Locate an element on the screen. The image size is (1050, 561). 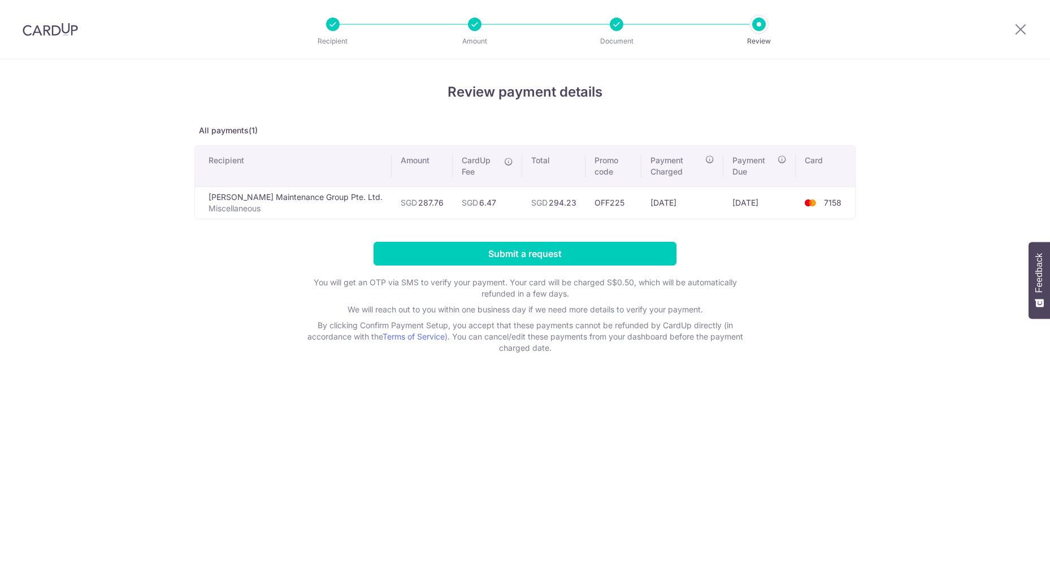
td: OFF225 is located at coordinates (613, 202).